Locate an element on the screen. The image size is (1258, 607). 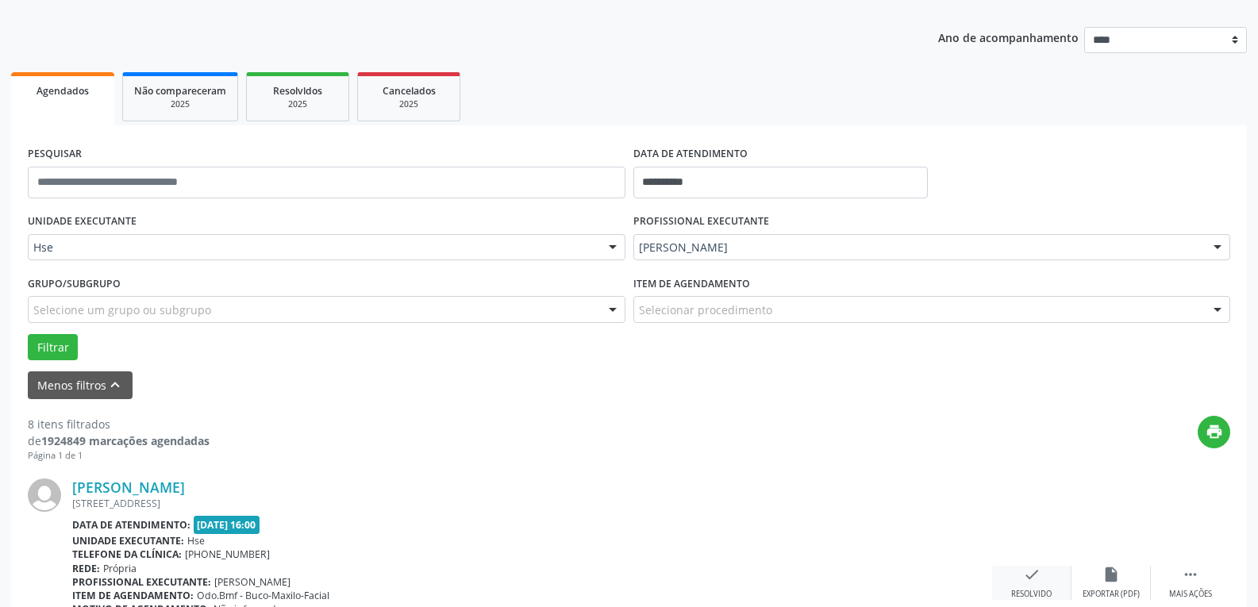
i: keyboard_arrow_up is located at coordinates (115, 385).